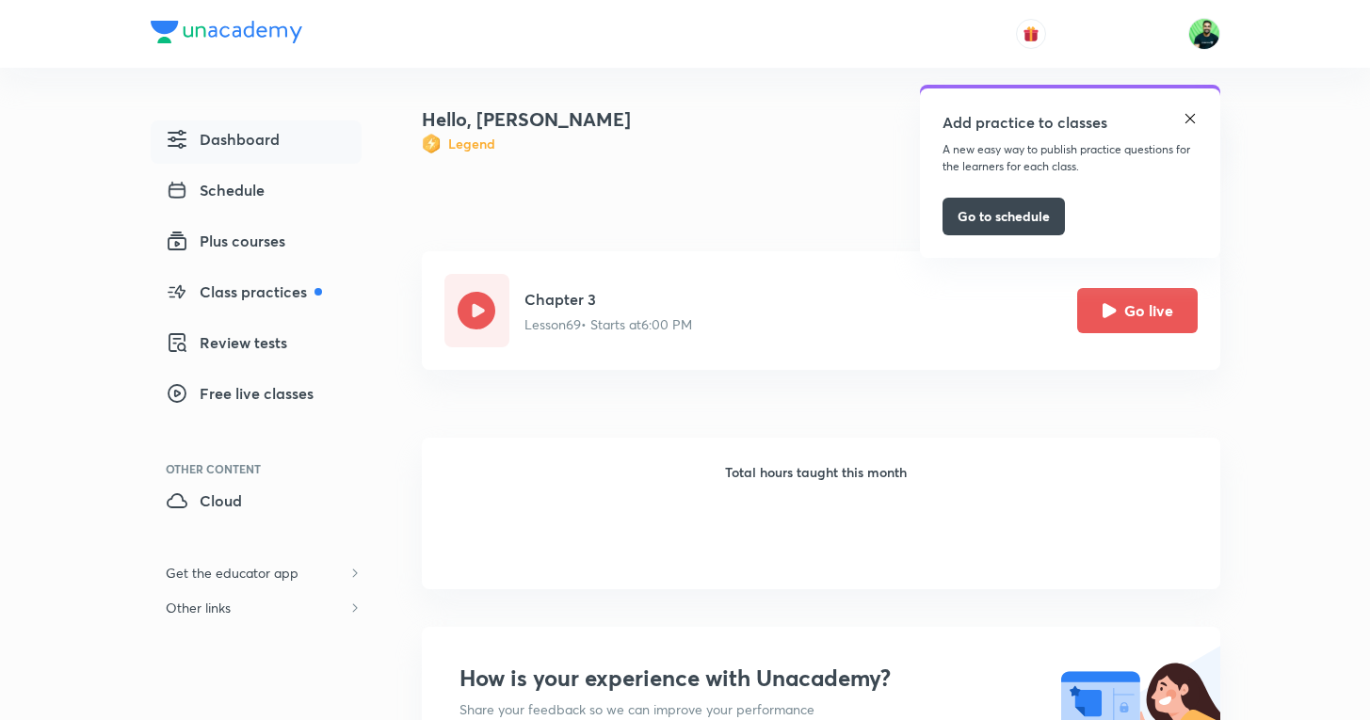 The height and width of the screenshot is (720, 1370). What do you see at coordinates (203, 501) in the screenshot?
I see `span: Cloud` at bounding box center [203, 501].